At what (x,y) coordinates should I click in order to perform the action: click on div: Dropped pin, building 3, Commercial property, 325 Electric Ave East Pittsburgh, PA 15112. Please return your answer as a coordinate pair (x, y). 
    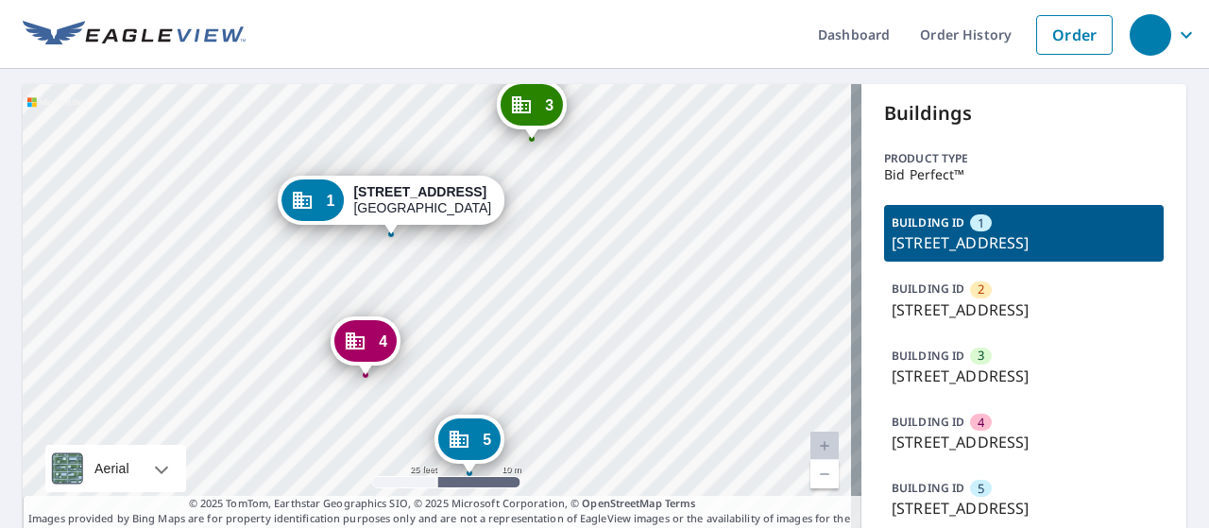
    Looking at the image, I should click on (532, 110).